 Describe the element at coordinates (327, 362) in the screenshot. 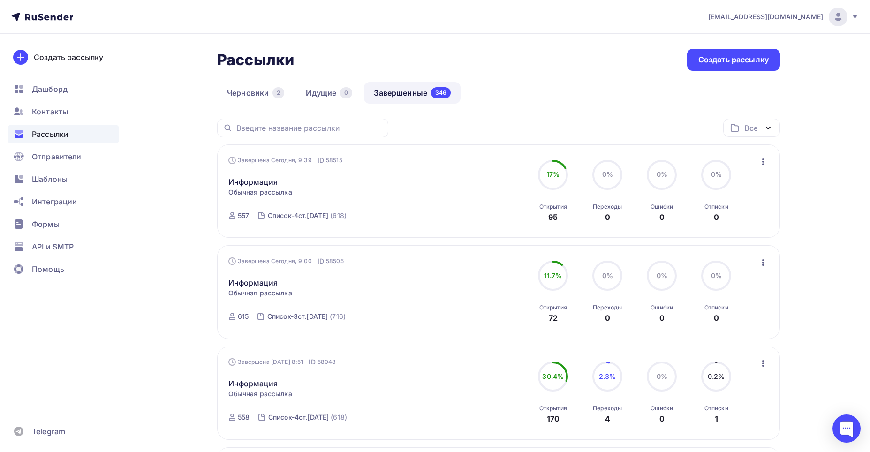

I see `span: 58048` at that location.